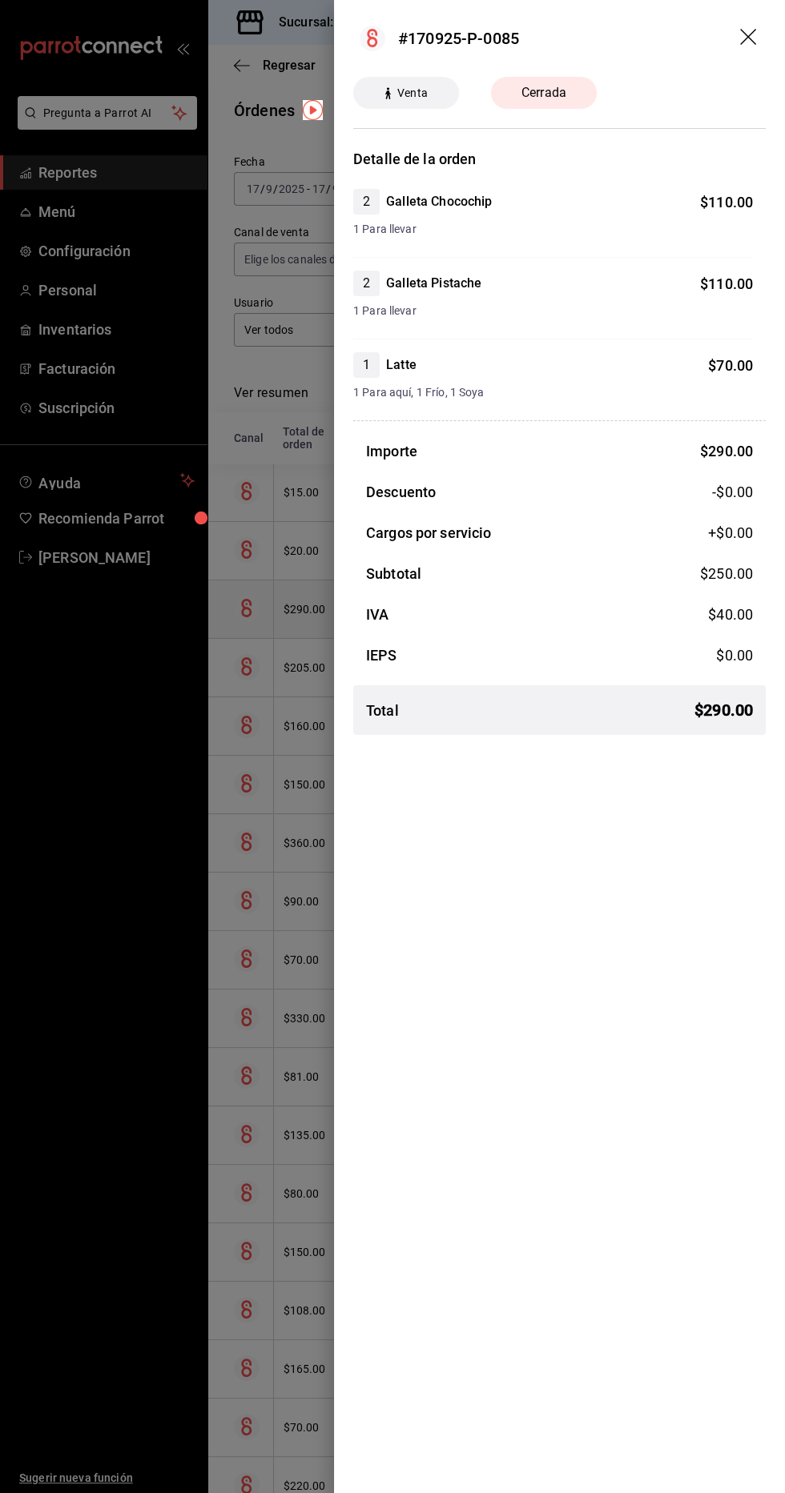 This screenshot has height=1493, width=785. I want to click on button: drag, so click(750, 38).